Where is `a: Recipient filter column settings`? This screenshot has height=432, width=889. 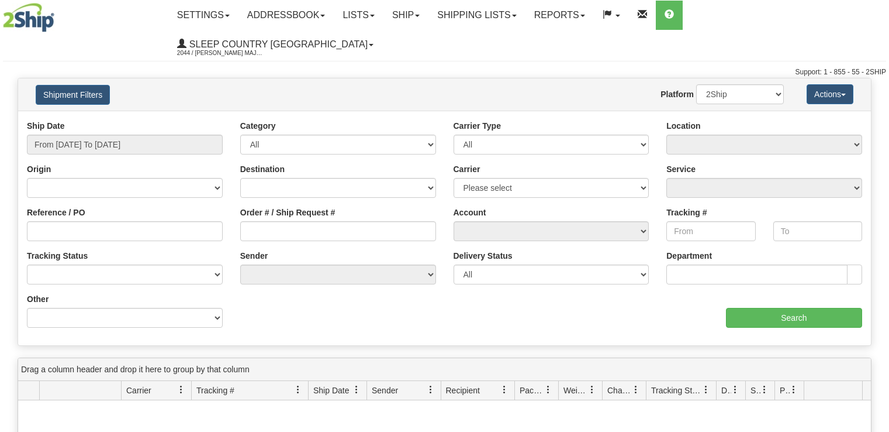
a: Recipient filter column settings is located at coordinates (505, 389).